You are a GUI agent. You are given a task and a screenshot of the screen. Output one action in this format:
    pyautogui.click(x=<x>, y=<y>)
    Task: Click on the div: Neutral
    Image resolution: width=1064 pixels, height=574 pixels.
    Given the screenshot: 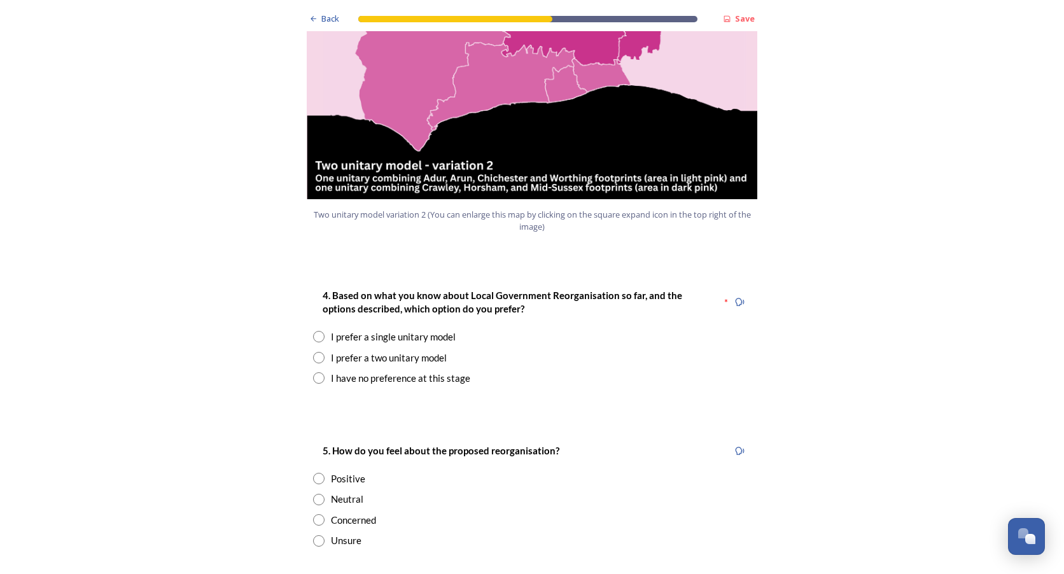 What is the action you would take?
    pyautogui.click(x=347, y=499)
    